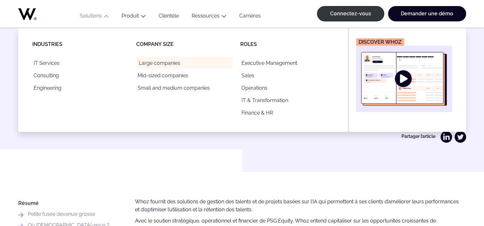  I want to click on a: IT & Transformation, so click(288, 100).